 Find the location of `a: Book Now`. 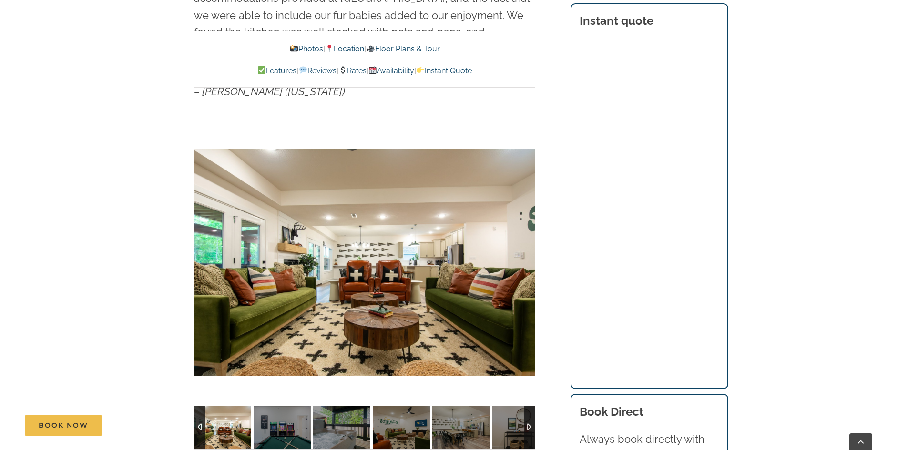

a: Book Now is located at coordinates (63, 426).